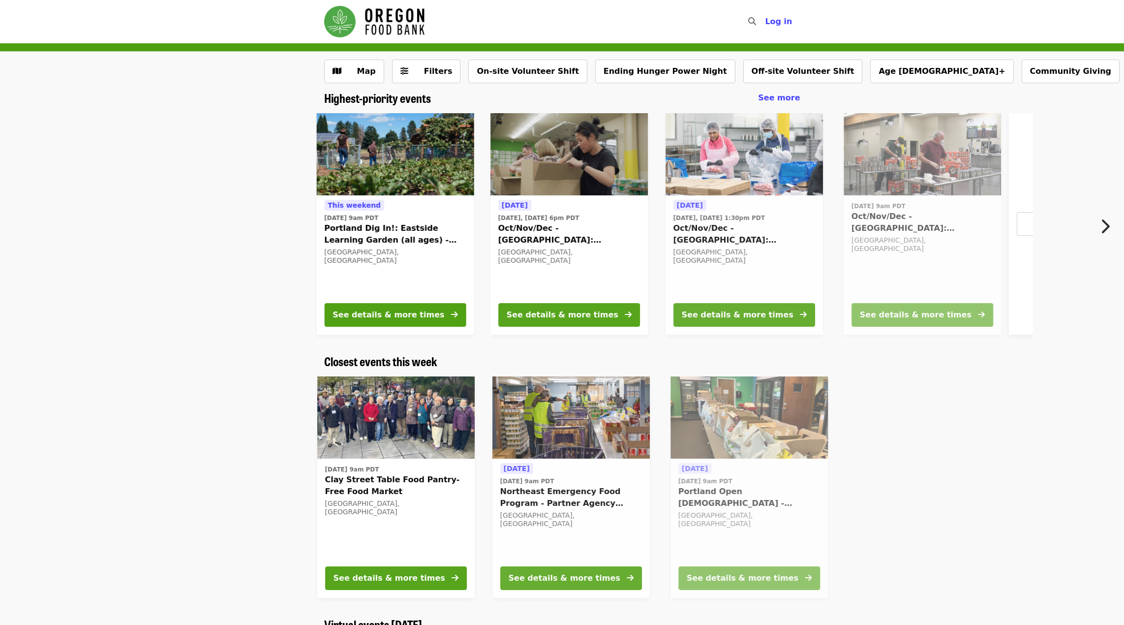  What do you see at coordinates (337, 71) in the screenshot?
I see `i: map icon` at bounding box center [337, 71].